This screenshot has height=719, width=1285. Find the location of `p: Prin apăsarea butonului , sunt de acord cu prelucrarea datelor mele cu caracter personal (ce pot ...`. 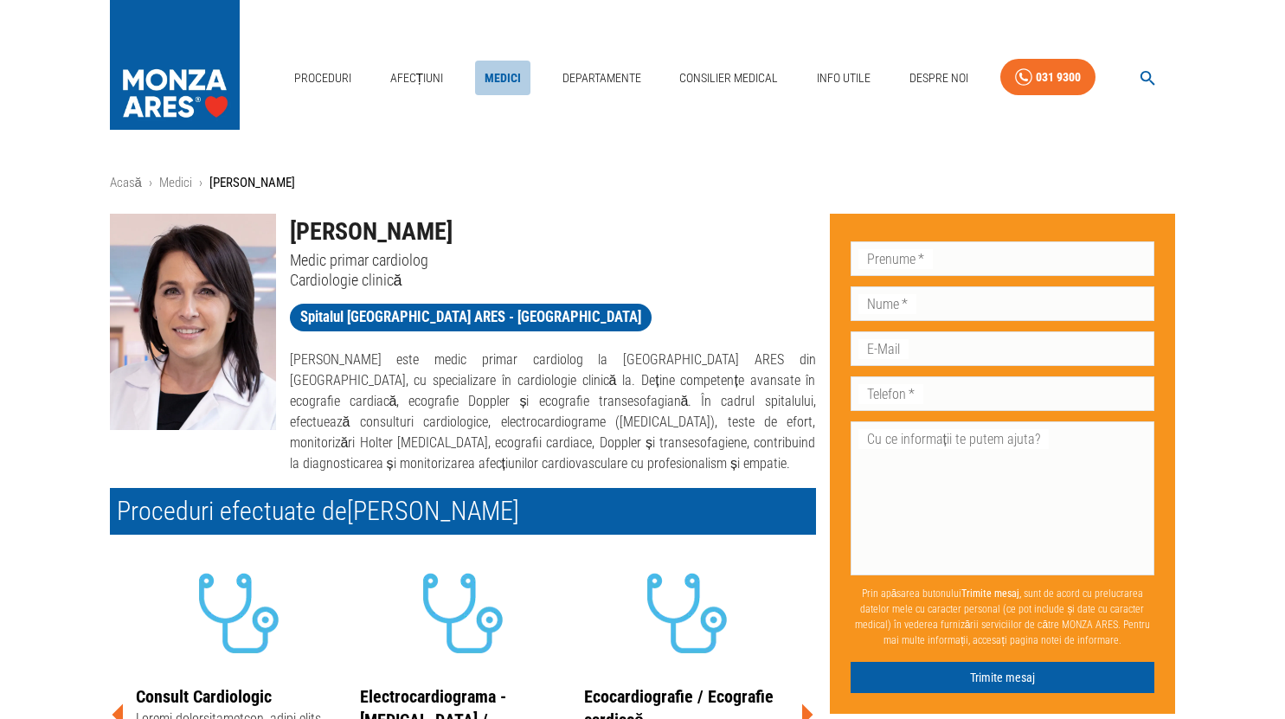

p: Prin apăsarea butonului , sunt de acord cu prelucrarea datelor mele cu caracter personal (ce pot ... is located at coordinates (1003, 617).